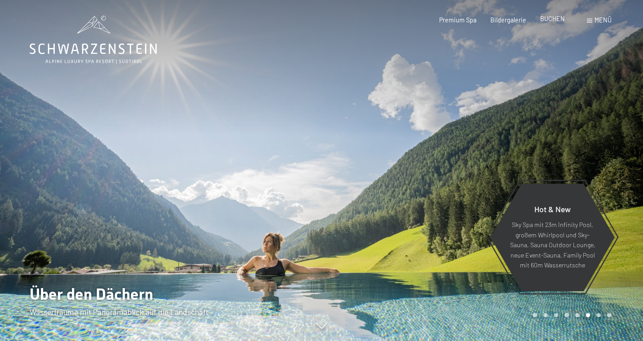 This screenshot has height=341, width=643. Describe the element at coordinates (603, 20) in the screenshot. I see `span: Menü` at that location.